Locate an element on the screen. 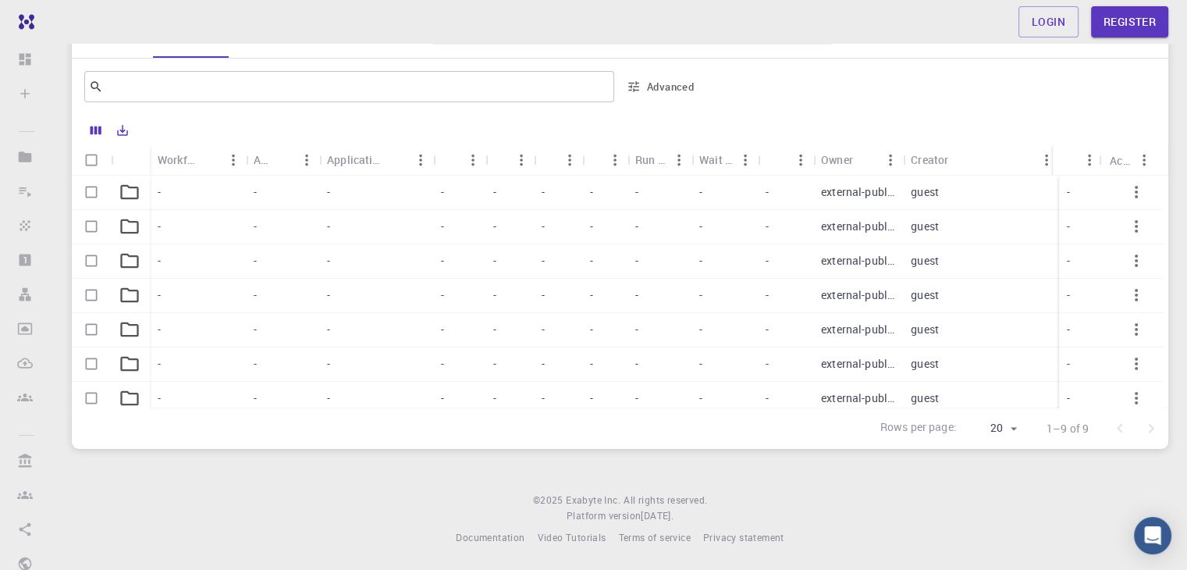 Image resolution: width=1187 pixels, height=570 pixels. div: Workflow Name is located at coordinates (198, 159).